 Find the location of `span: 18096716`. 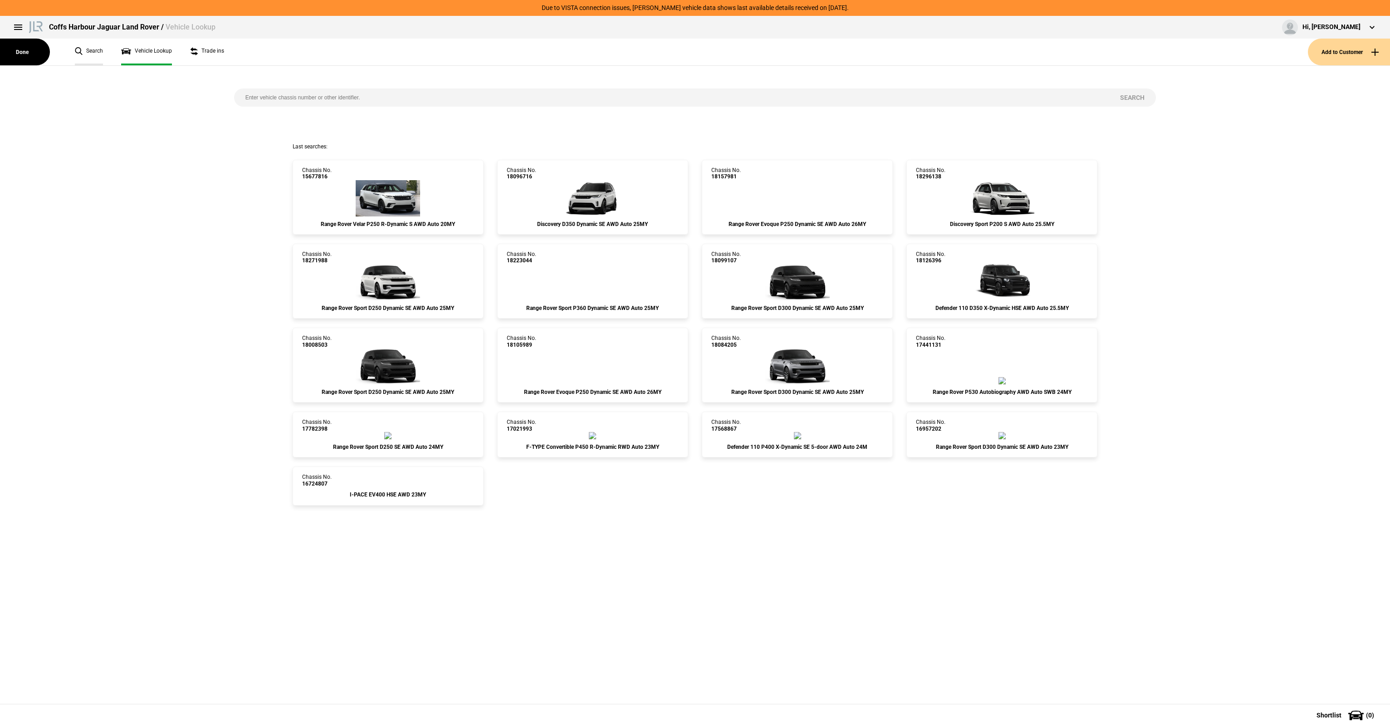

span: 18096716 is located at coordinates (521, 177).